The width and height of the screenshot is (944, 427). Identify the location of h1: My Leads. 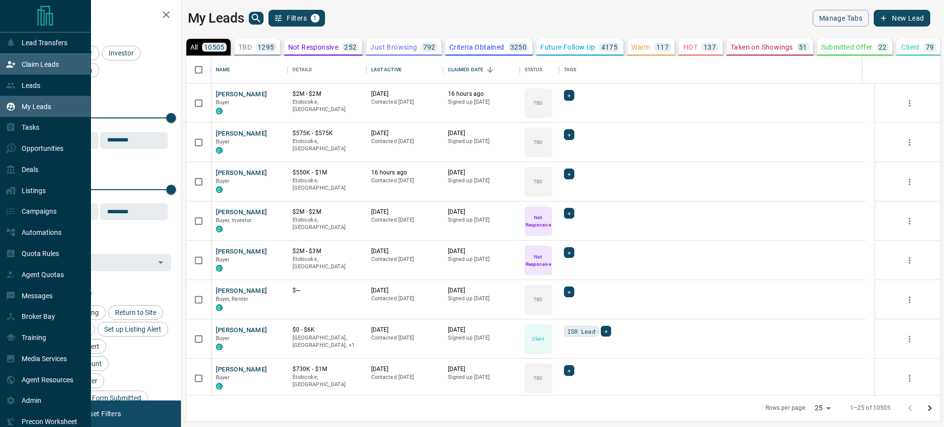
(216, 18).